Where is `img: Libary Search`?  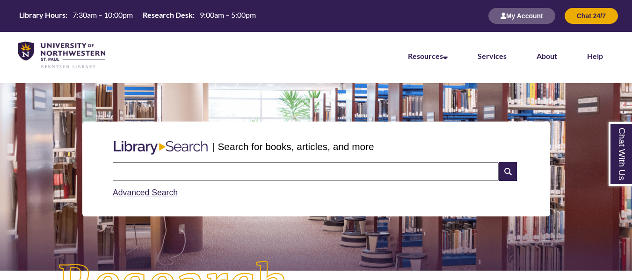 img: Libary Search is located at coordinates (161, 148).